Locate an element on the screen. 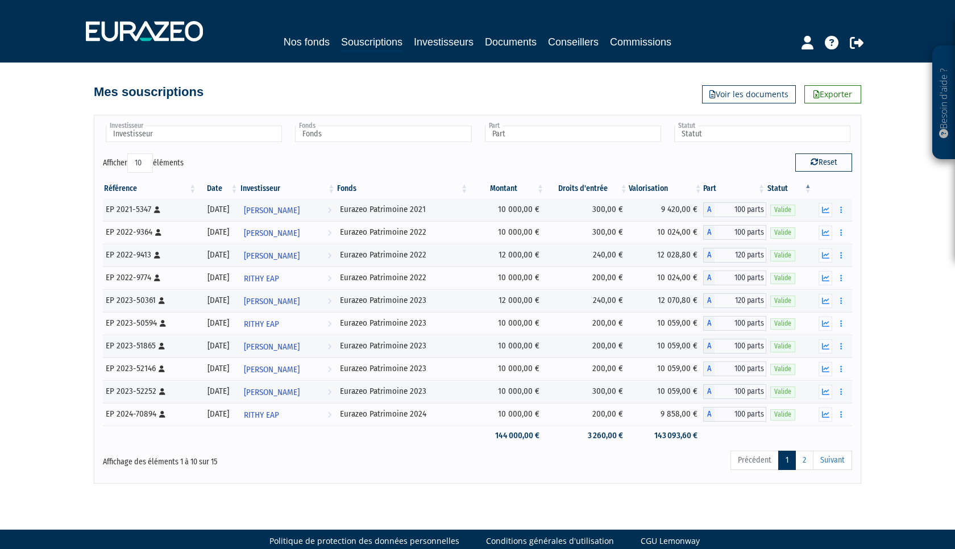 The image size is (955, 549). a: Commissions is located at coordinates (641, 42).